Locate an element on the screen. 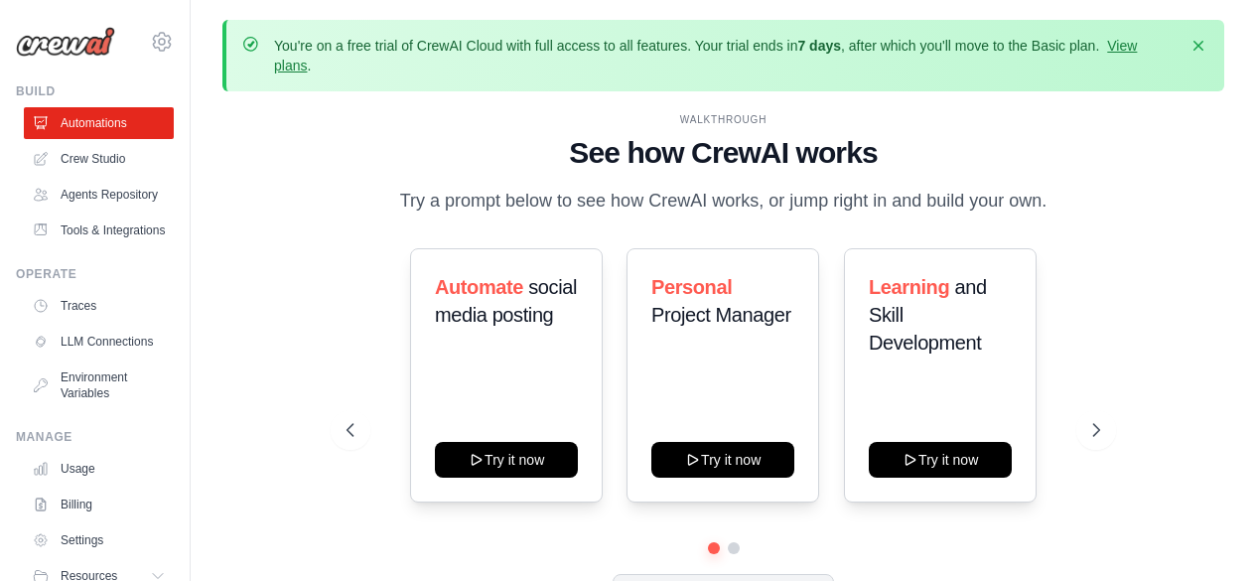 Image resolution: width=1256 pixels, height=581 pixels. h1: See how CrewAI works is located at coordinates (723, 153).